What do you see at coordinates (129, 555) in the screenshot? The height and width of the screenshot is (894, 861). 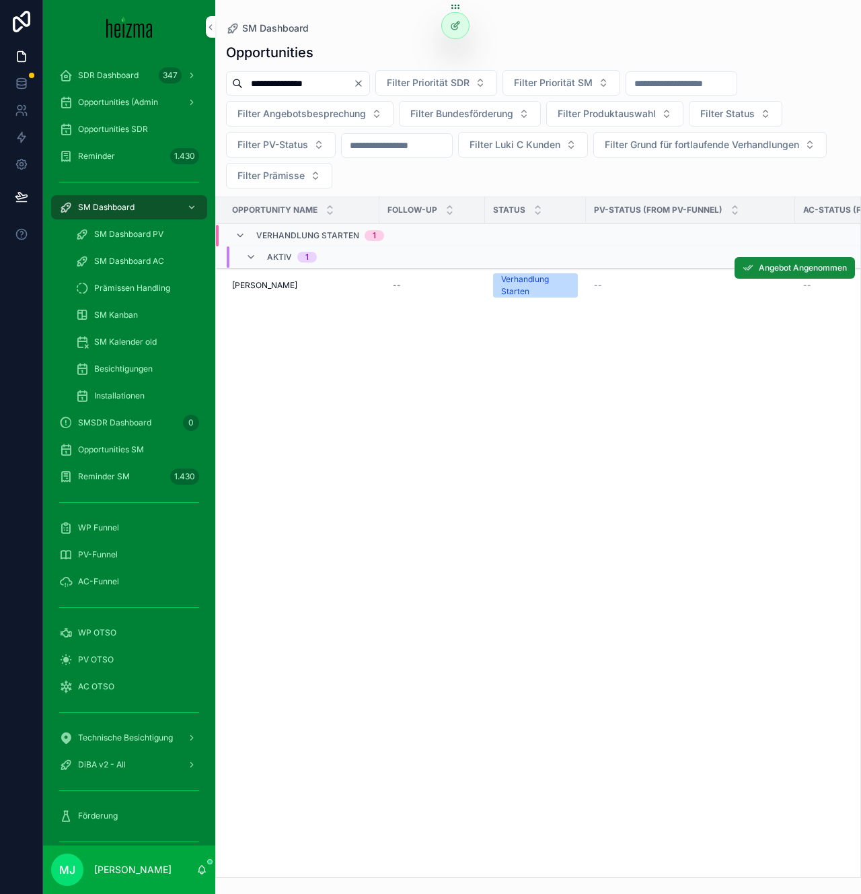 I see `a: PV-Funnel` at bounding box center [129, 555].